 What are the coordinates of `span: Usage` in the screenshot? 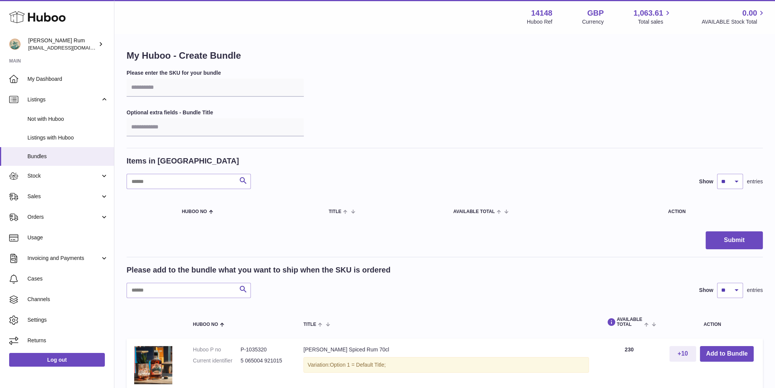 It's located at (68, 237).